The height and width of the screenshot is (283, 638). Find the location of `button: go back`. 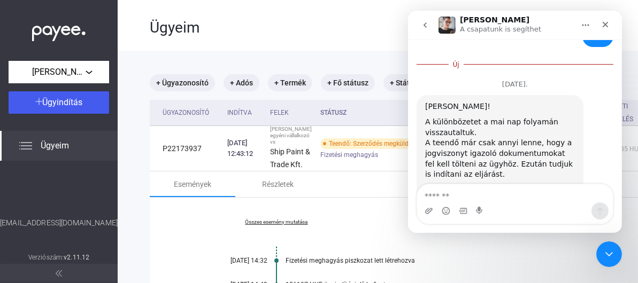

button: go back is located at coordinates (17, 14).